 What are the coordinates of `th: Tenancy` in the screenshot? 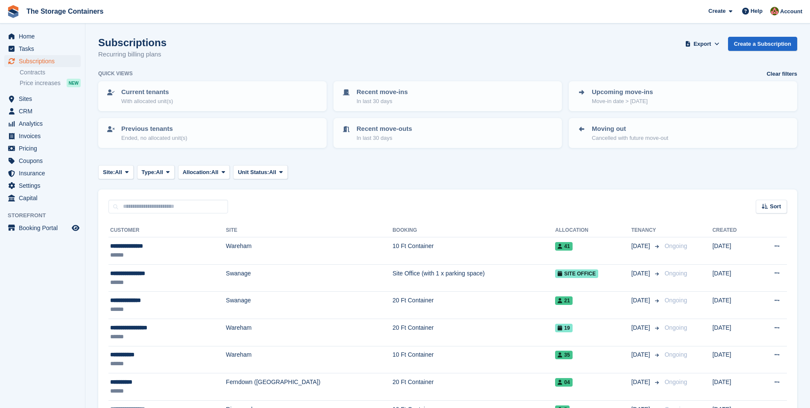 It's located at (646, 230).